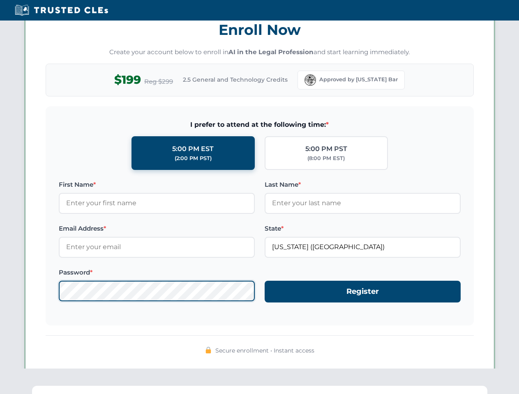  I want to click on div: (8:00 PM EST), so click(326, 159).